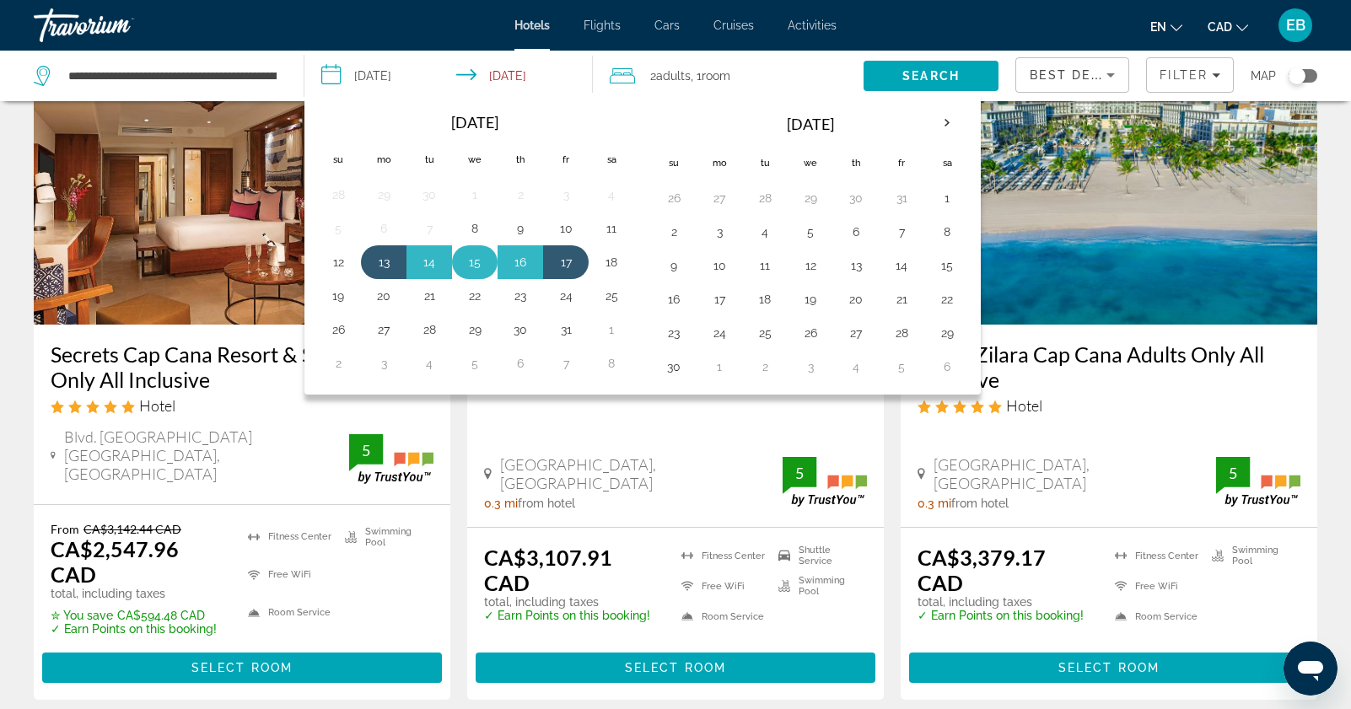  Describe the element at coordinates (566, 296) in the screenshot. I see `button: Day 24` at that location.